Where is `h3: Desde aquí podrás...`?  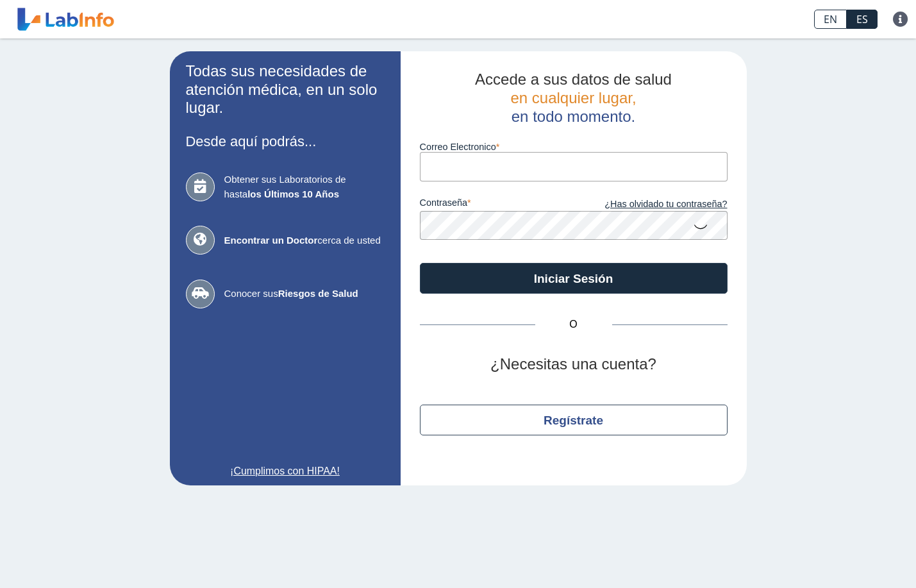 h3: Desde aquí podrás... is located at coordinates (285, 141).